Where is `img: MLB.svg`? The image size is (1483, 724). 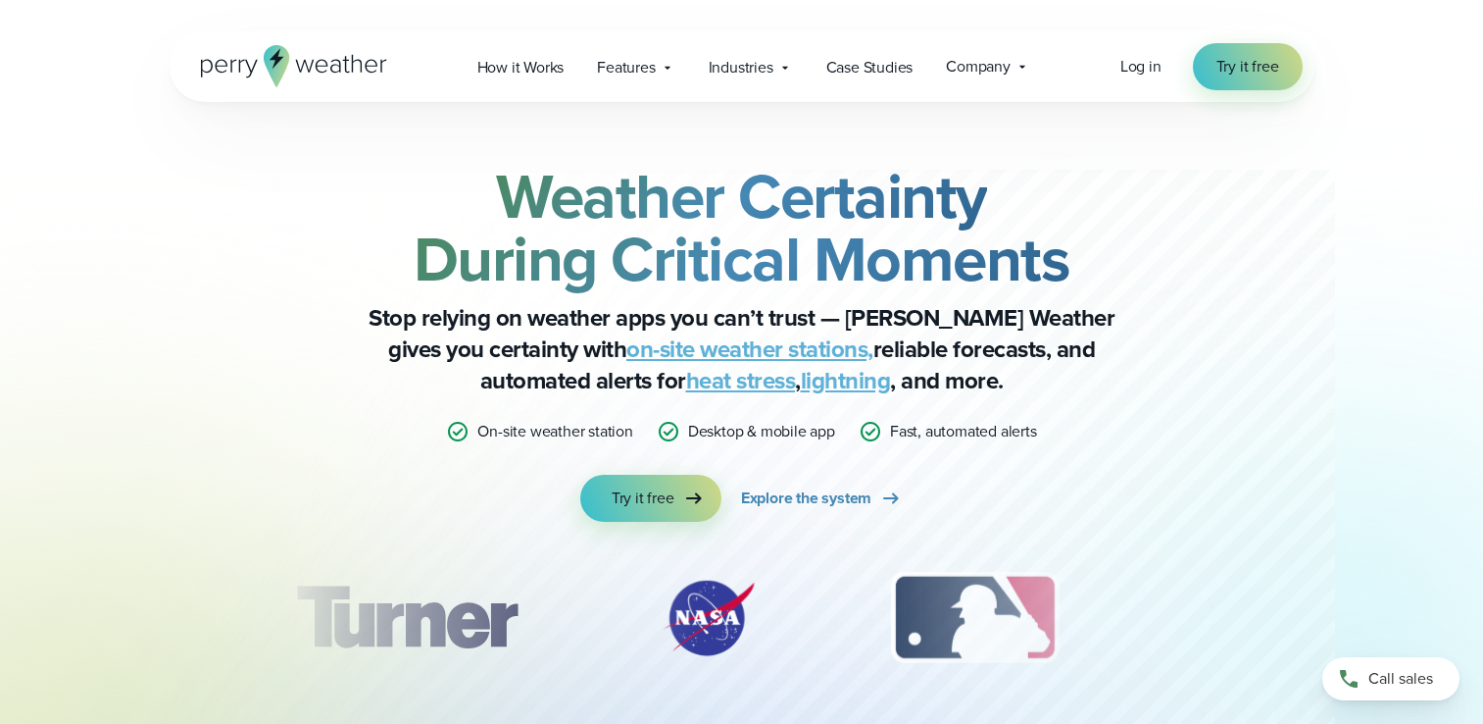
img: MLB.svg is located at coordinates (975, 618).